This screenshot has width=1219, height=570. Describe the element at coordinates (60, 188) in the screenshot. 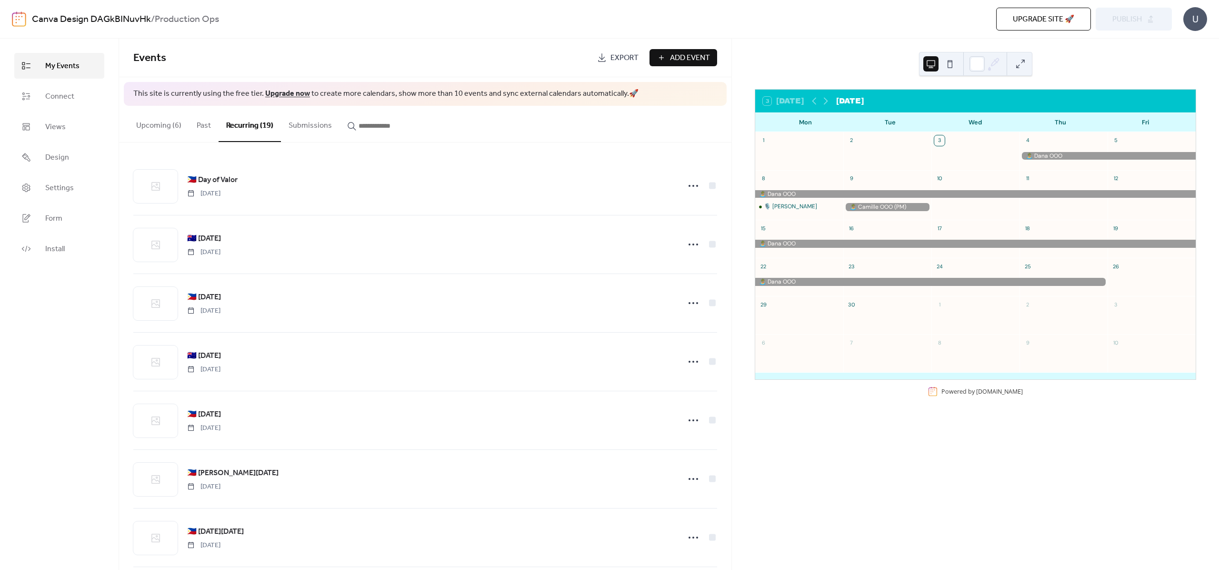

I see `span: Settings` at that location.